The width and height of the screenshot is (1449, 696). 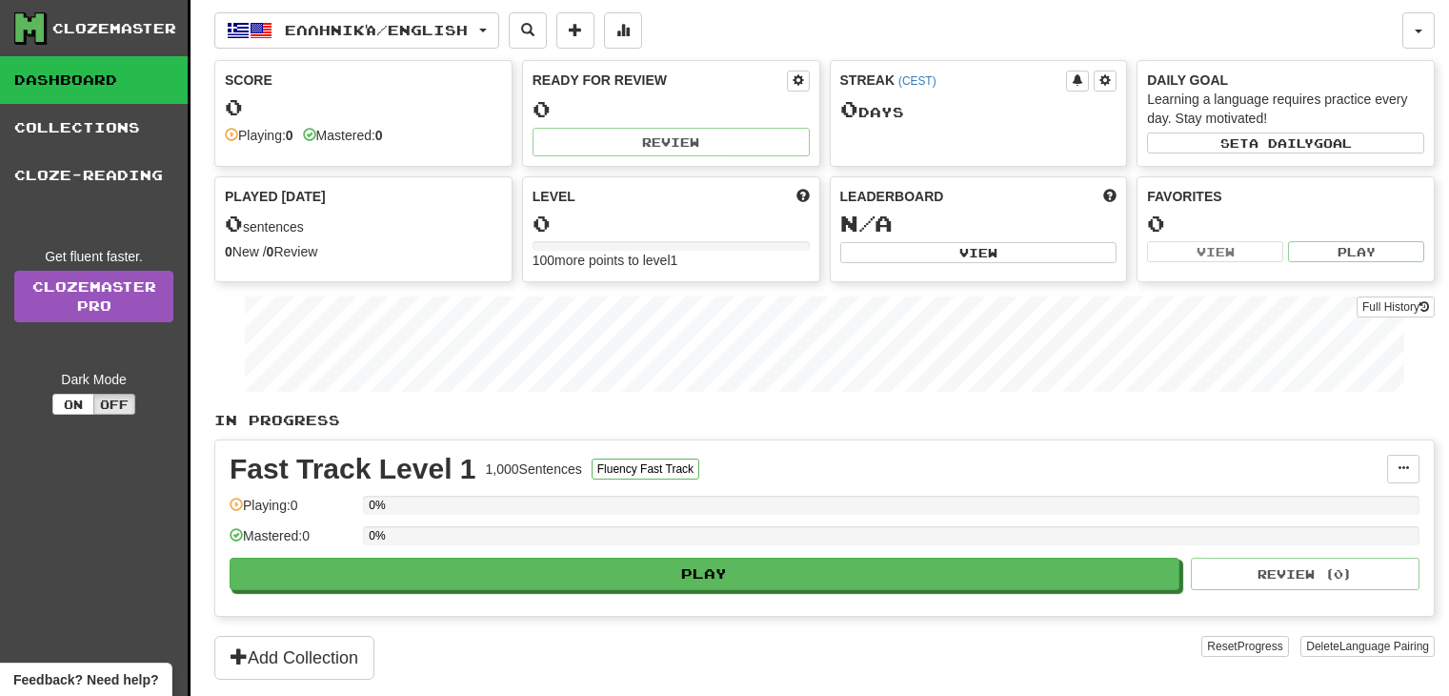 I want to click on div: Mastered:, so click(x=343, y=135).